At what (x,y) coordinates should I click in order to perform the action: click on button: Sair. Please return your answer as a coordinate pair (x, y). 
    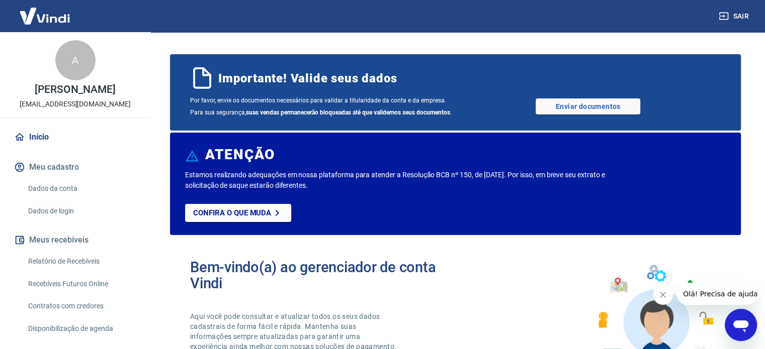
    Looking at the image, I should click on (735, 16).